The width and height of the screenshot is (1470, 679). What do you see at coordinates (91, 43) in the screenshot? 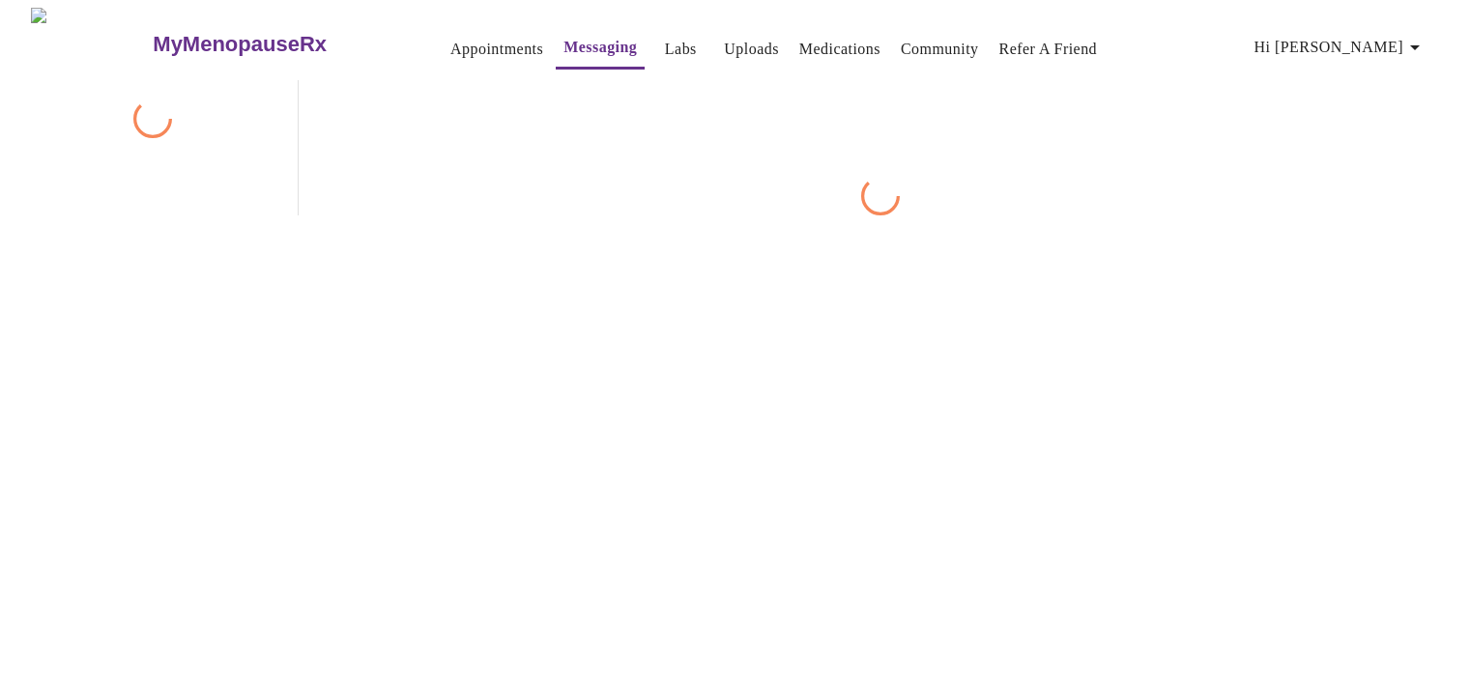
I see `img: MyMenopauseRx Logo` at bounding box center [91, 43].